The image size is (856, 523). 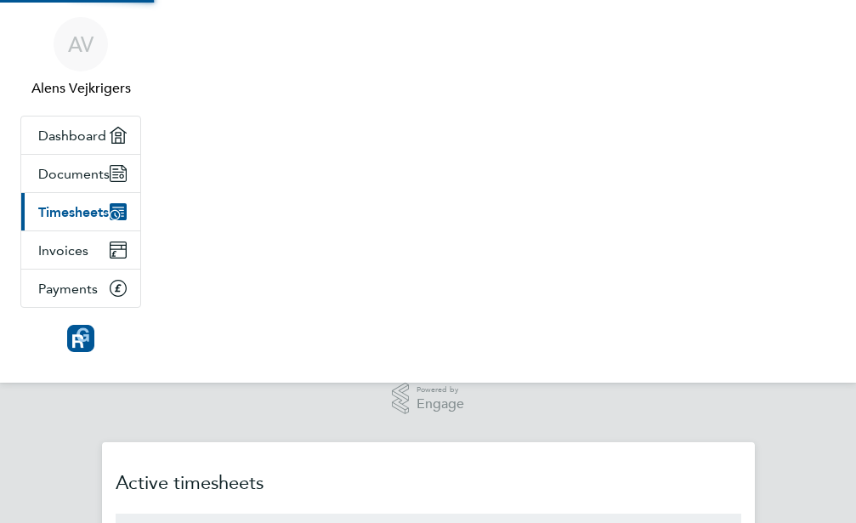 What do you see at coordinates (81, 88) in the screenshot?
I see `span: Alens Vejkrigers` at bounding box center [81, 88].